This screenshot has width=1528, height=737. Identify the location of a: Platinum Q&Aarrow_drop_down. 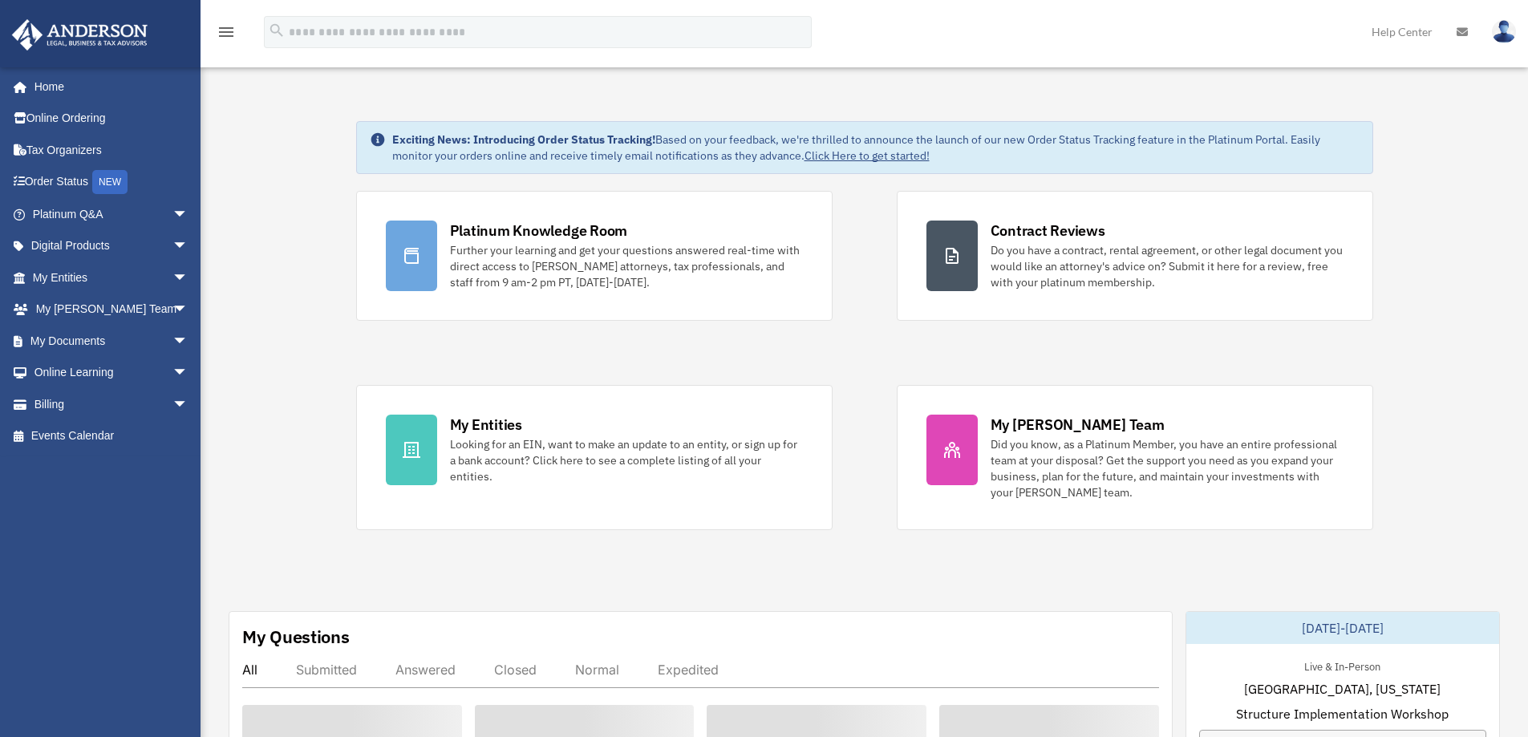
(111, 214).